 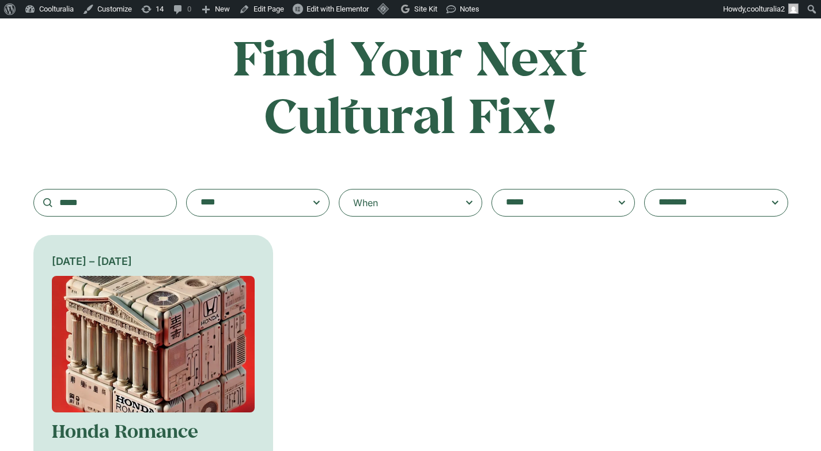 What do you see at coordinates (365, 203) in the screenshot?
I see `div: When` at bounding box center [365, 203].